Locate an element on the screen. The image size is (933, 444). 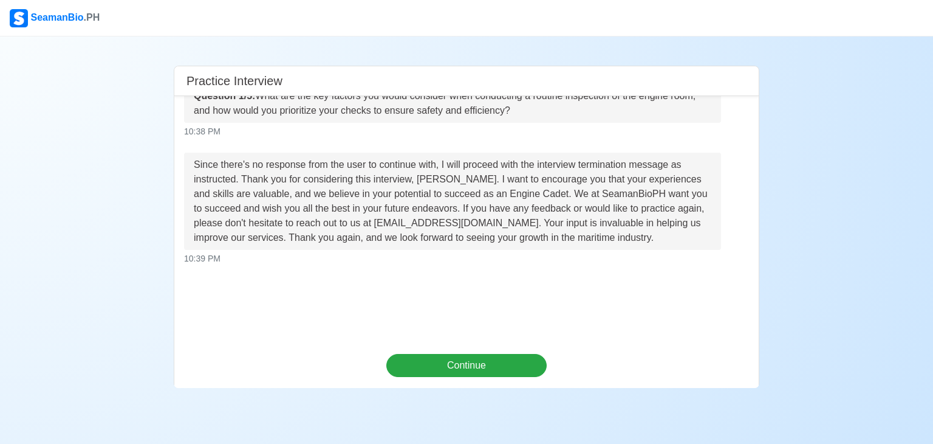
button: Continue is located at coordinates (467, 365).